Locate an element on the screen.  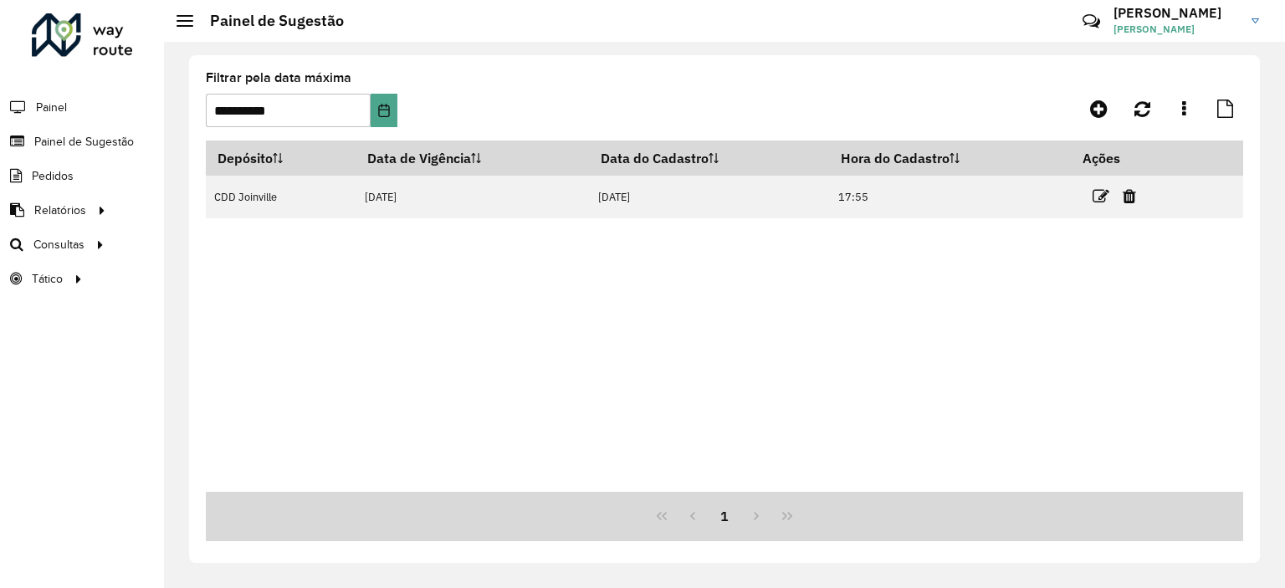
td: CDD Joinville is located at coordinates (281, 197).